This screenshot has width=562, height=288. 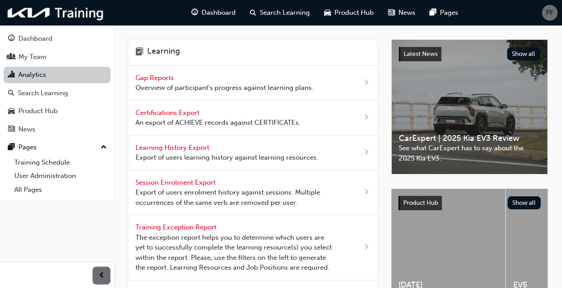 What do you see at coordinates (43, 93) in the screenshot?
I see `div: Search Learning` at bounding box center [43, 93].